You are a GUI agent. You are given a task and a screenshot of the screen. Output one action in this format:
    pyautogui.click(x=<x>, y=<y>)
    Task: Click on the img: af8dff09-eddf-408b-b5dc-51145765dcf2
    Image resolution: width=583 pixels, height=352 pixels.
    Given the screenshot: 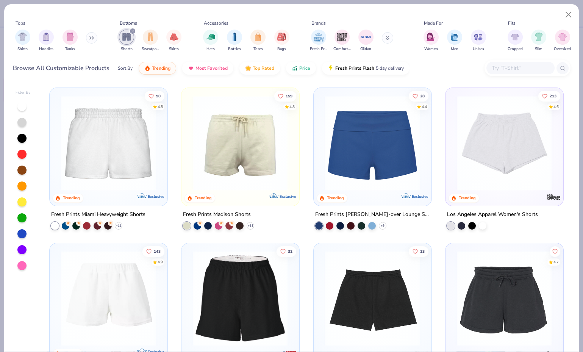 What is the action you would take?
    pyautogui.click(x=108, y=143)
    